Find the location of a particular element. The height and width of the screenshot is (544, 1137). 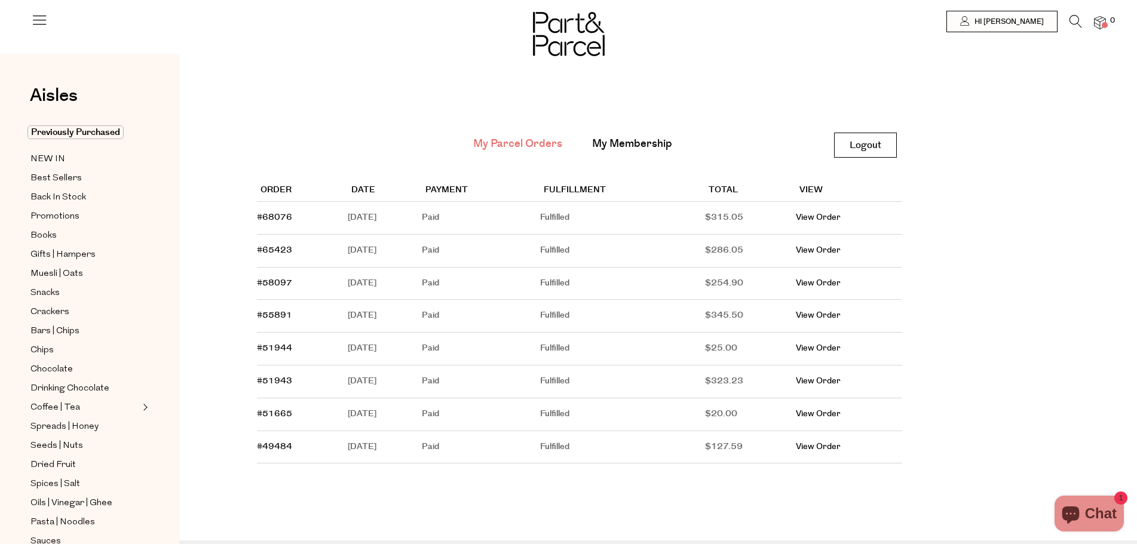

a: Spices | Salt is located at coordinates (85, 484).